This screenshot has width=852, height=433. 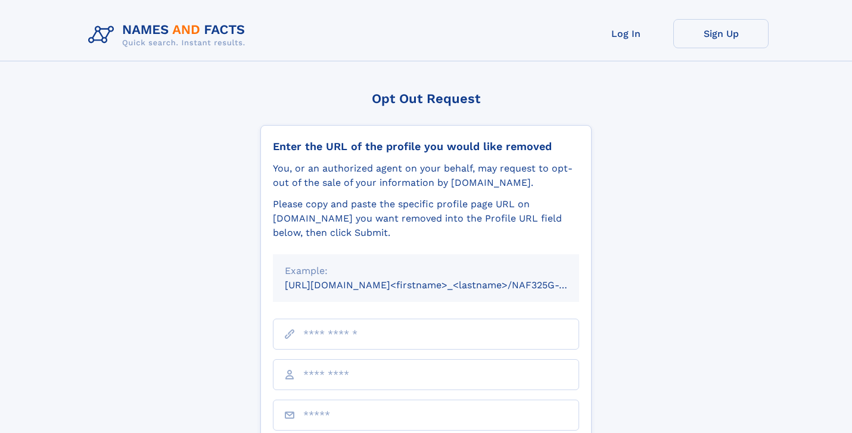 I want to click on img: Logo Names and Facts, so click(x=169, y=35).